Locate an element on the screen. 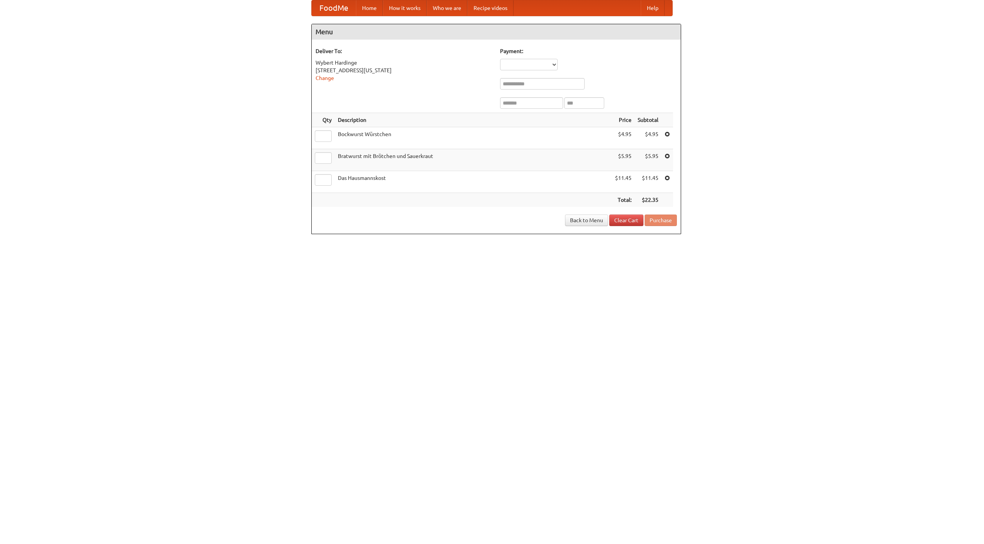  a: Help is located at coordinates (653, 8).